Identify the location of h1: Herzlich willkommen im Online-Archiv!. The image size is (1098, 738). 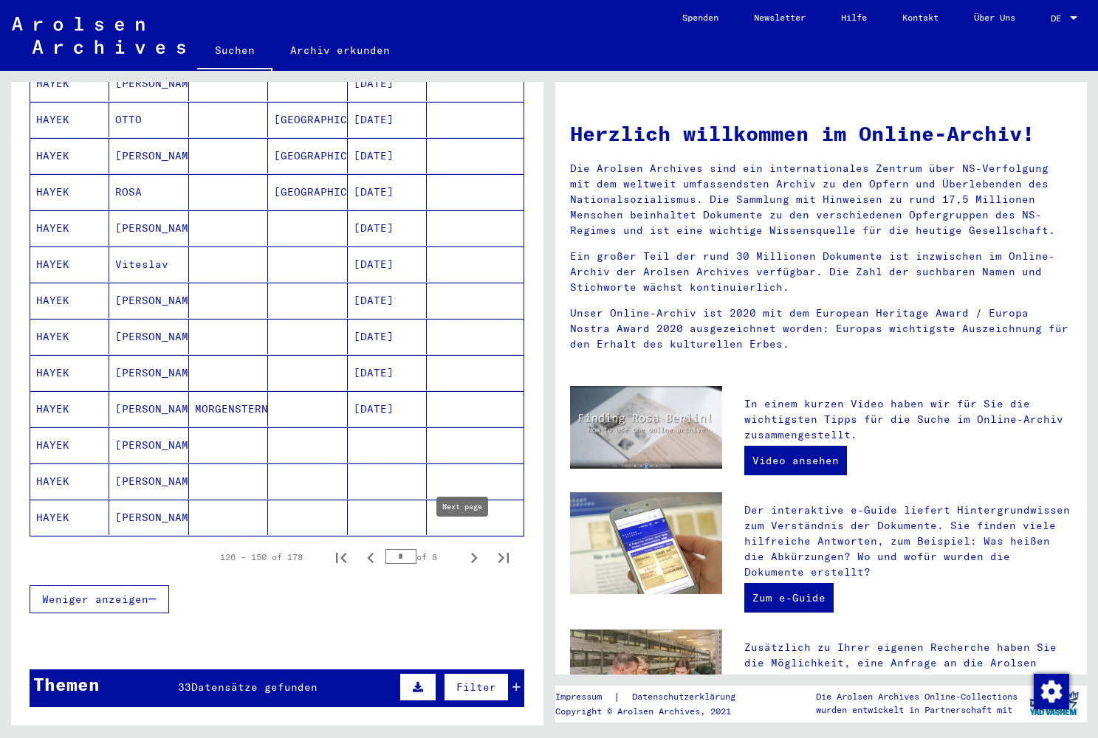
(821, 134).